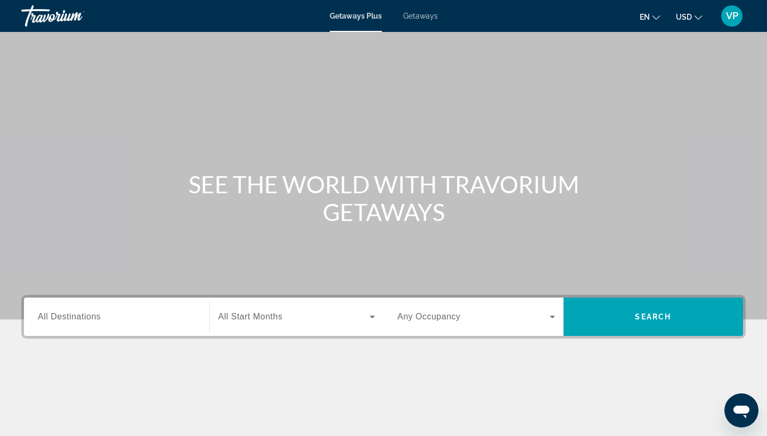  What do you see at coordinates (653, 317) in the screenshot?
I see `button: Search` at bounding box center [653, 317].